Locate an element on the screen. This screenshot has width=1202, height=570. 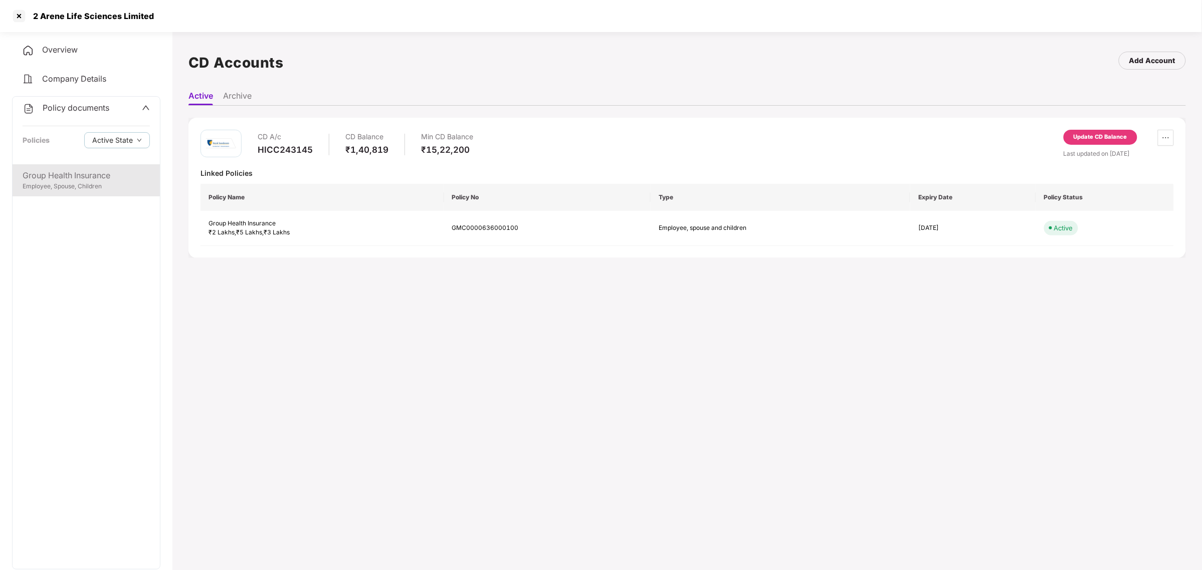
div: Employee, spouse and children is located at coordinates (714, 228).